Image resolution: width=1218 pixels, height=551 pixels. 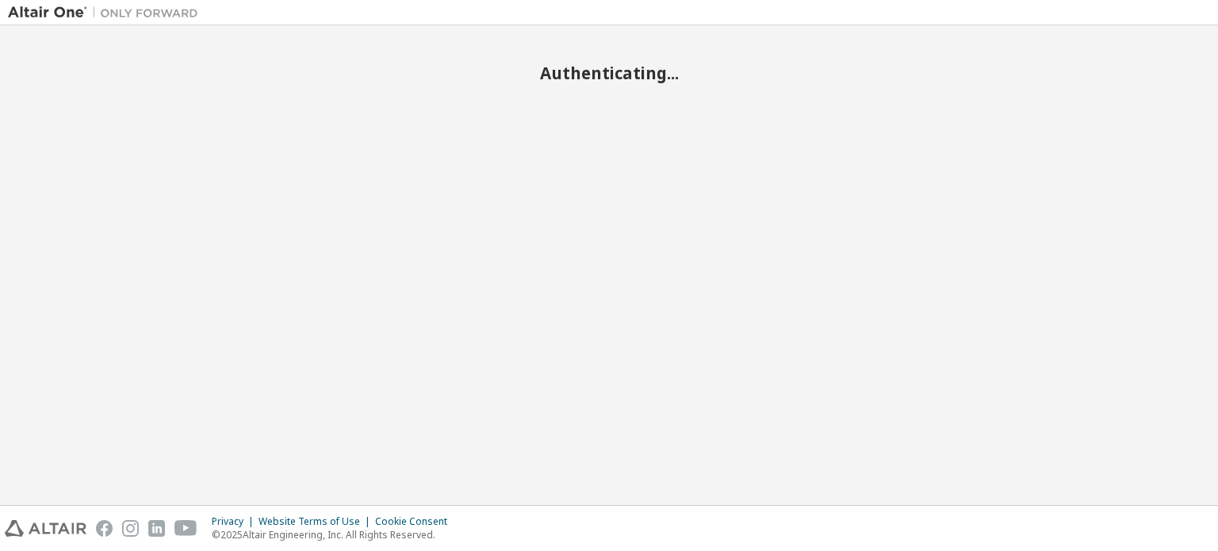 I want to click on div: Website Terms of Use, so click(x=316, y=522).